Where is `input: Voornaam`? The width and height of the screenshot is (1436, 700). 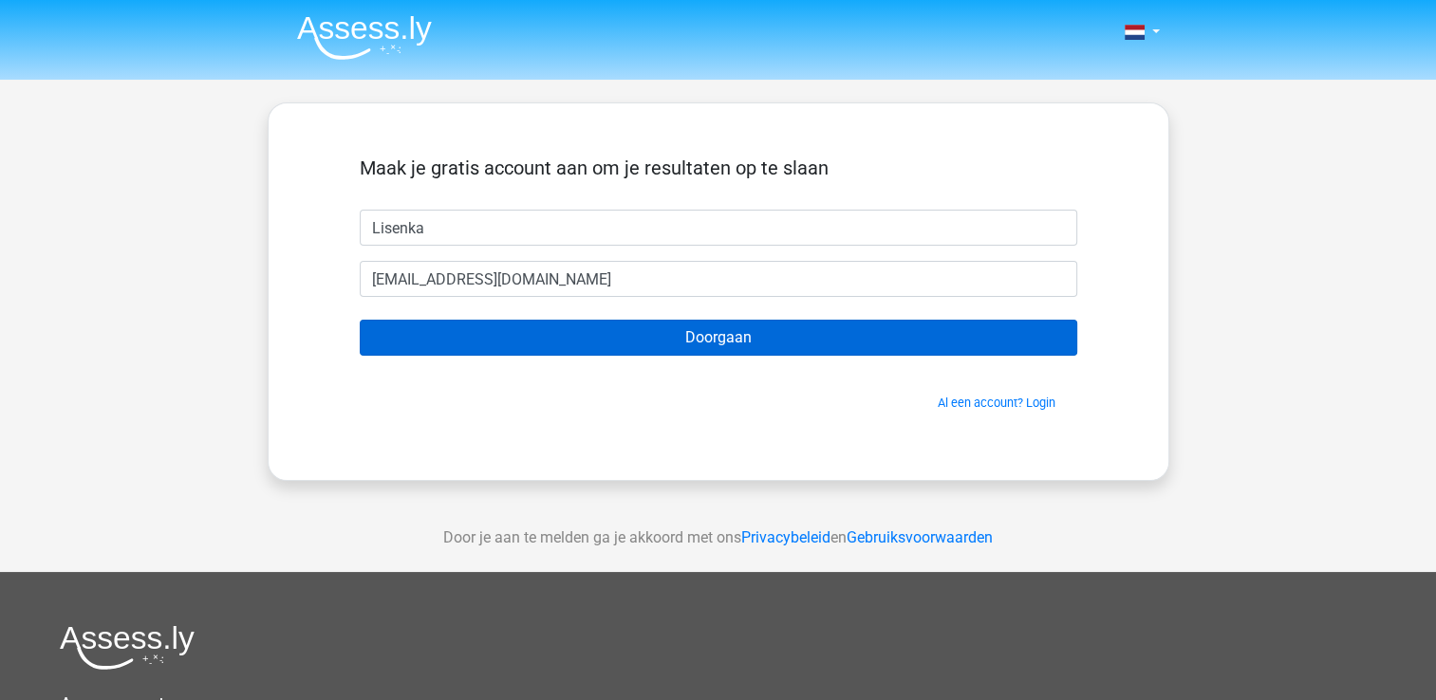 input: Voornaam is located at coordinates (718, 228).